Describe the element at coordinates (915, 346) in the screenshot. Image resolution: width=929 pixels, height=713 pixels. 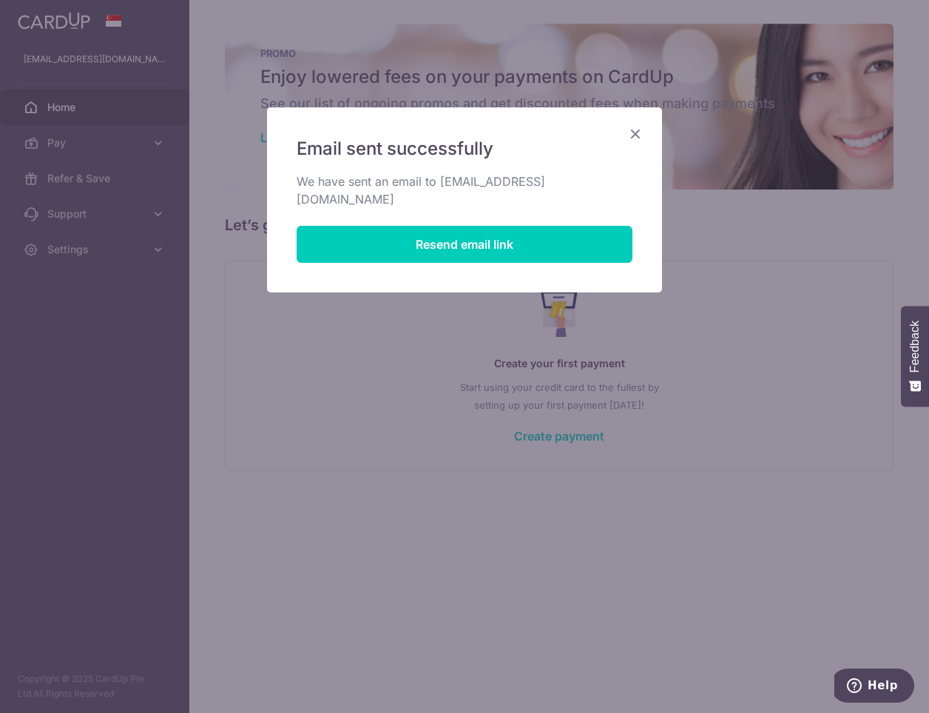
I see `span: Feedback` at that location.